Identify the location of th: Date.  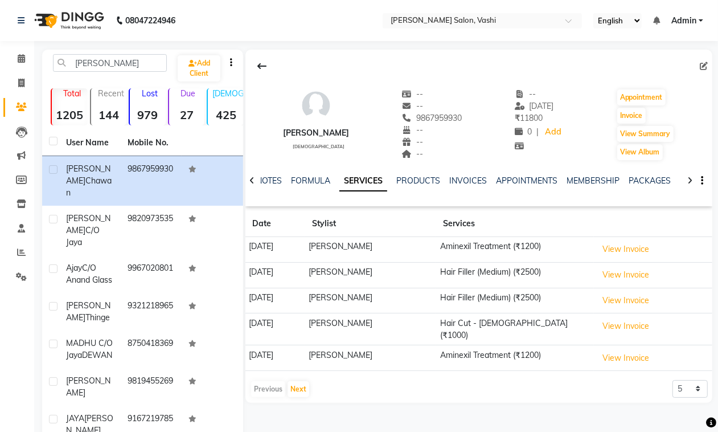
(275, 224).